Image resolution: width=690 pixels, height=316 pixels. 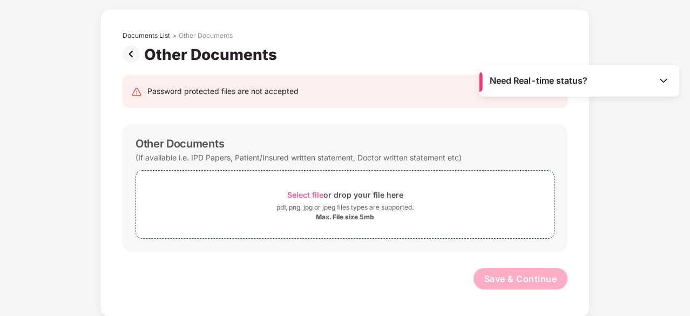 What do you see at coordinates (305, 194) in the screenshot?
I see `span: Select file` at bounding box center [305, 194].